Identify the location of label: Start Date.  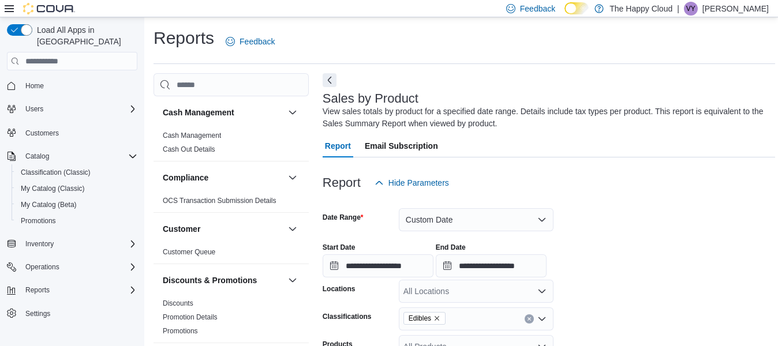
(339, 248).